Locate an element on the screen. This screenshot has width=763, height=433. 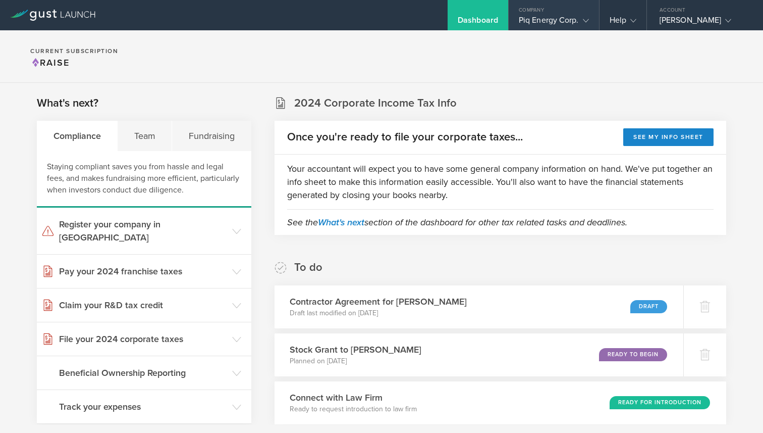
p: Ready to request introduction to law firm is located at coordinates (353, 409).